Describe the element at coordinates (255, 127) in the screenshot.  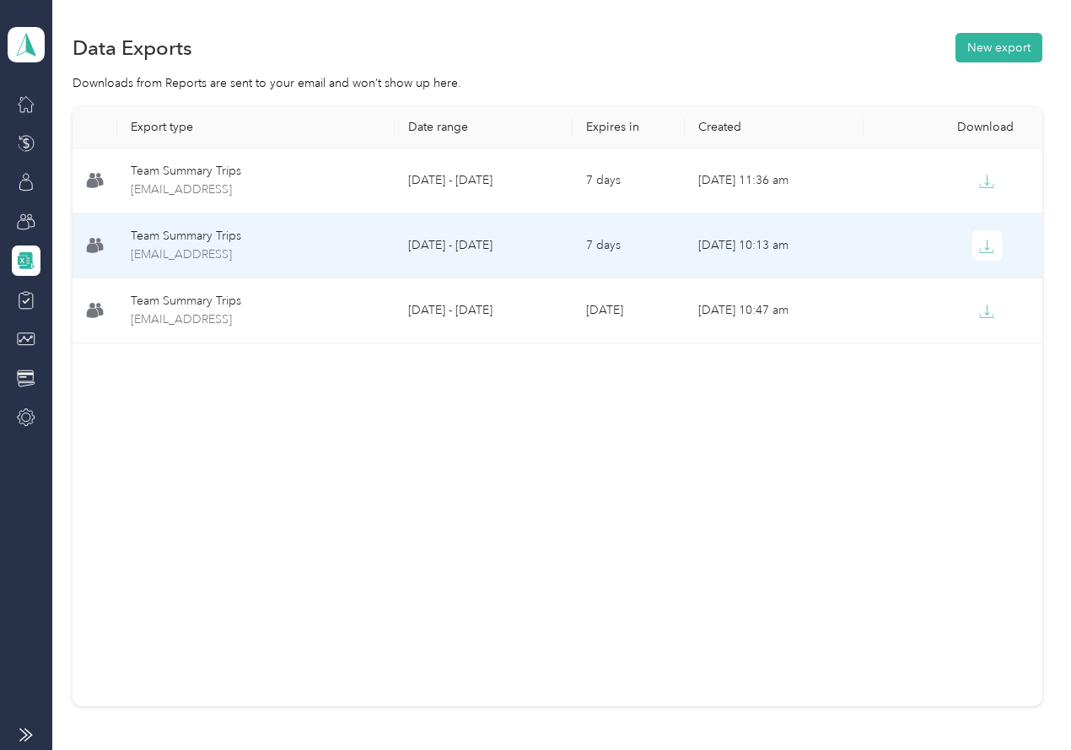
I see `th: Export type` at that location.